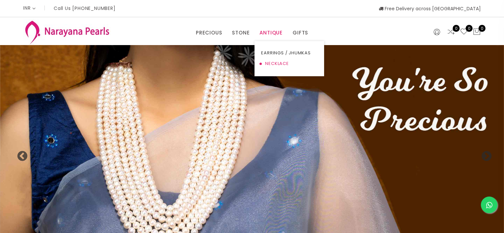 Image resolution: width=504 pixels, height=233 pixels. I want to click on a: EARRINGS / JHUMKAS, so click(289, 53).